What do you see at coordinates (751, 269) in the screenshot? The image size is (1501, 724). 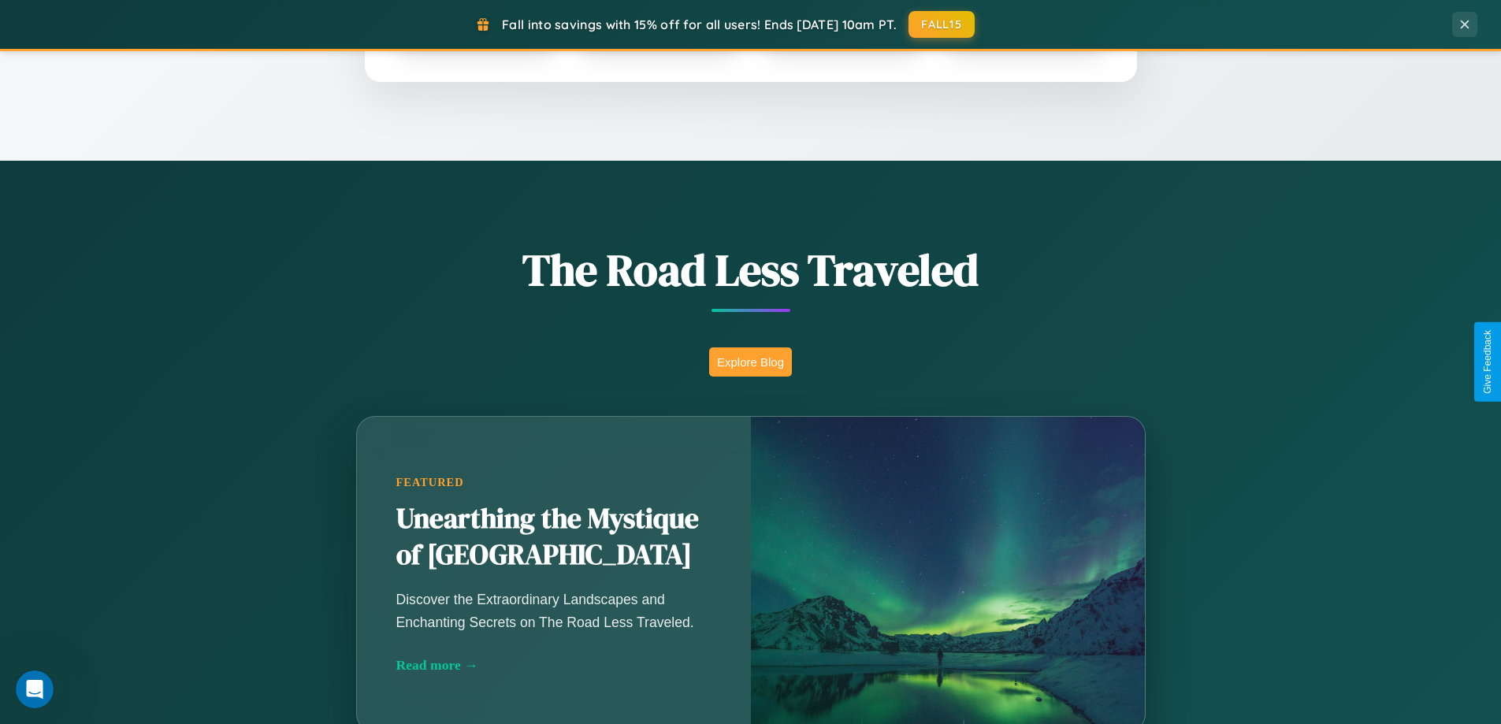 I see `h1: The Road Less Traveled` at bounding box center [751, 269].